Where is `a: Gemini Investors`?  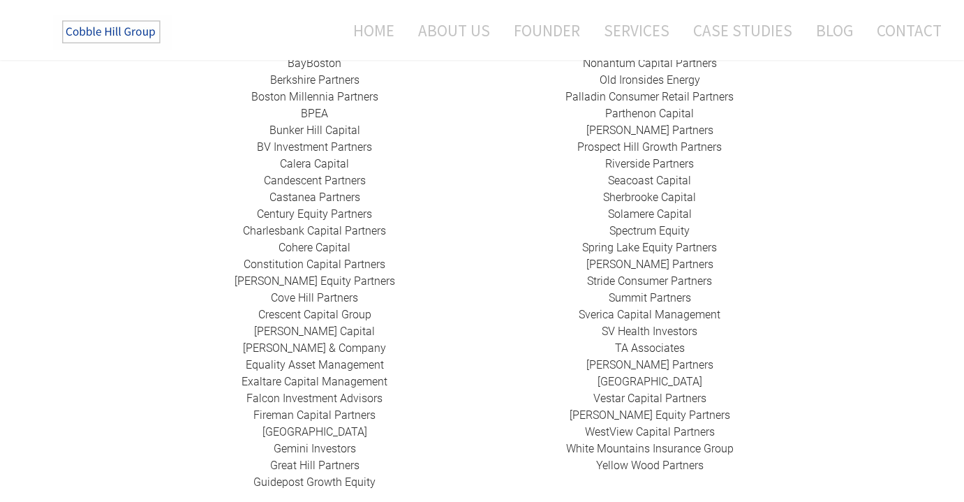
a: Gemini Investors is located at coordinates (315, 448).